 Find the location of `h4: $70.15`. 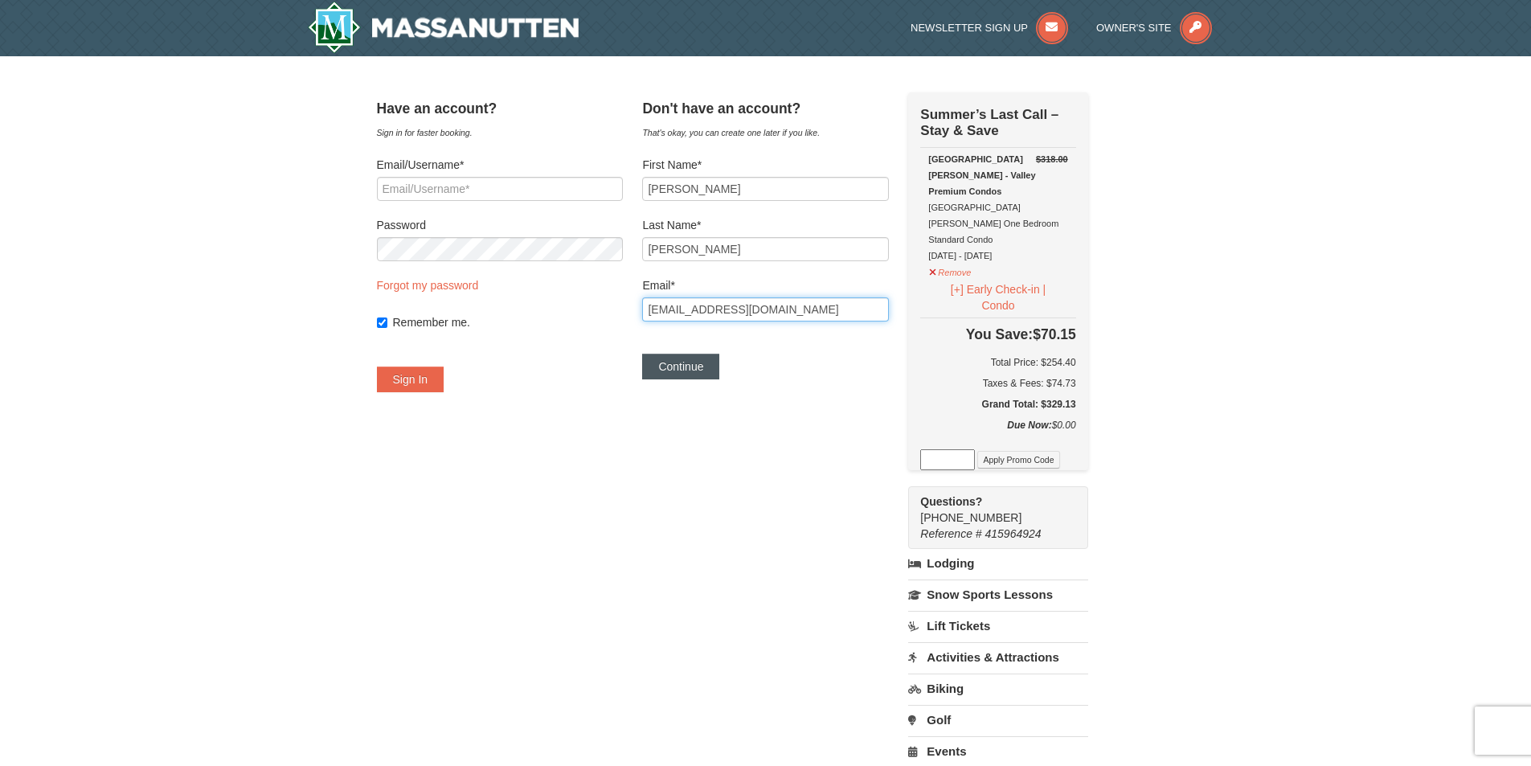

h4: $70.15 is located at coordinates (997, 334).